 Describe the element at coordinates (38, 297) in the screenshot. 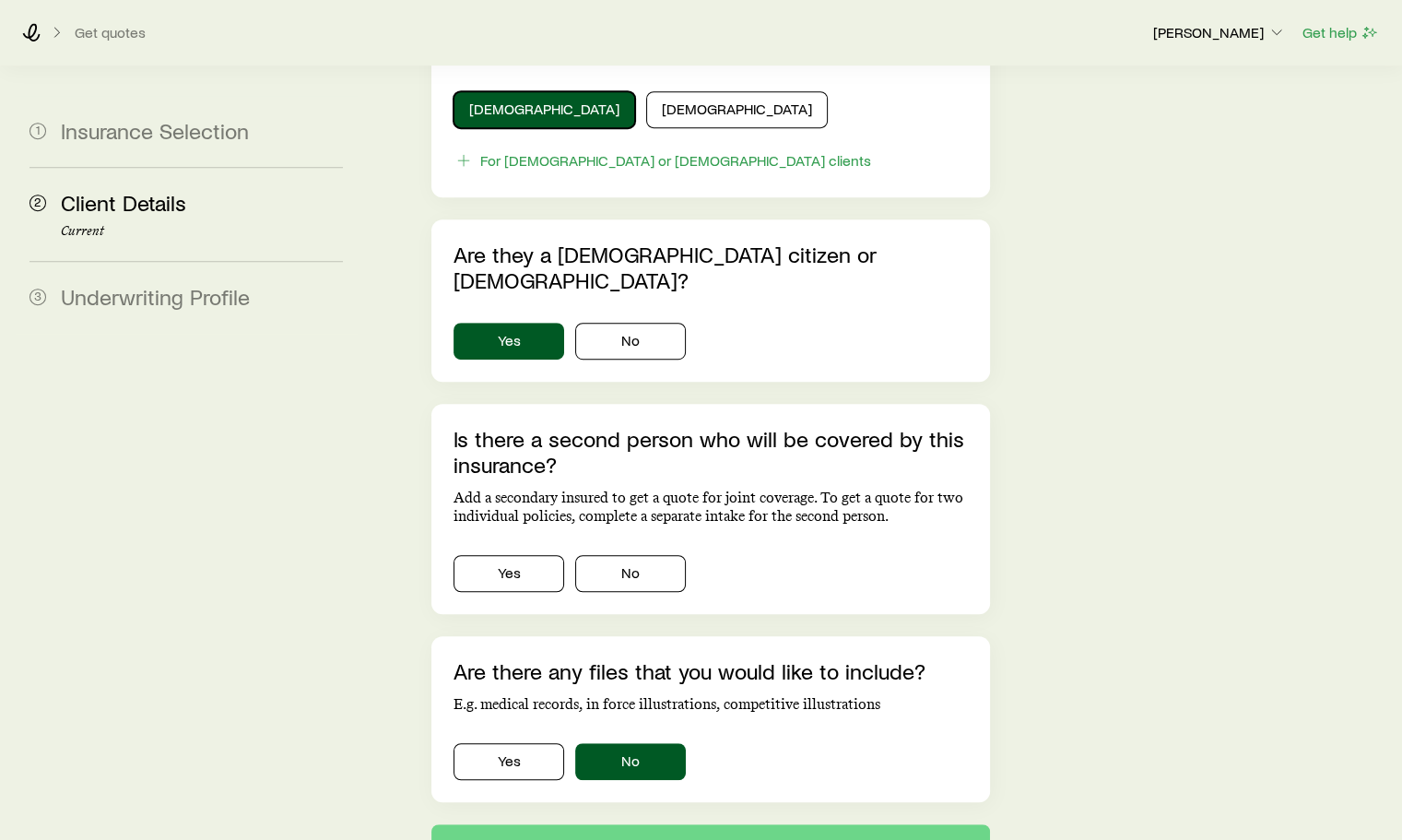

I see `span: 3` at that location.